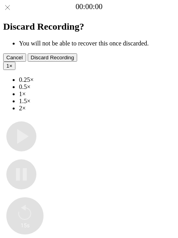 Image resolution: width=178 pixels, height=238 pixels. Describe the element at coordinates (97, 80) in the screenshot. I see `li: 0.25×` at that location.